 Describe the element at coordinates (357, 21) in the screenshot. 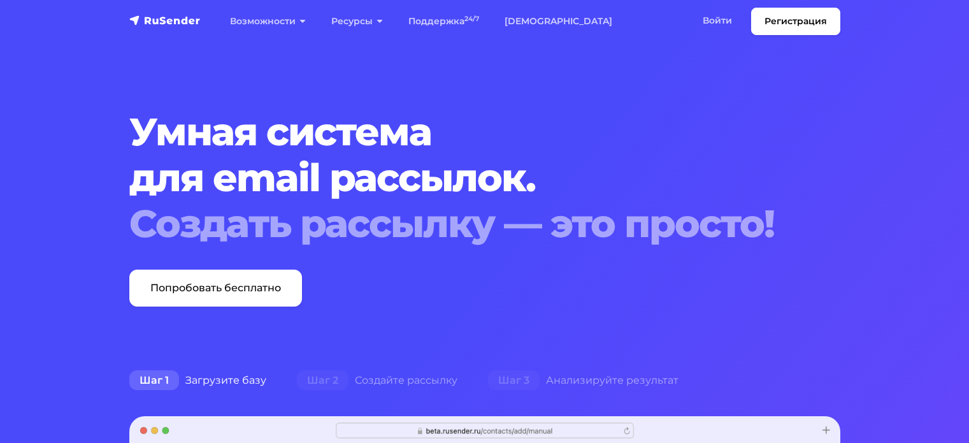

I see `a: Ресурсы` at that location.